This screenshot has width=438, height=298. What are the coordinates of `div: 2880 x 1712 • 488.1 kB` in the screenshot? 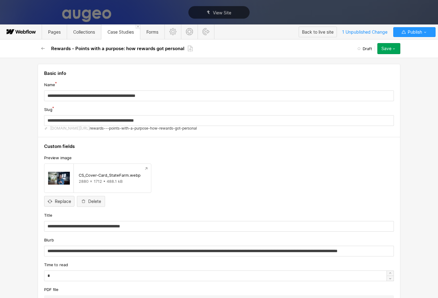 It's located at (112, 182).